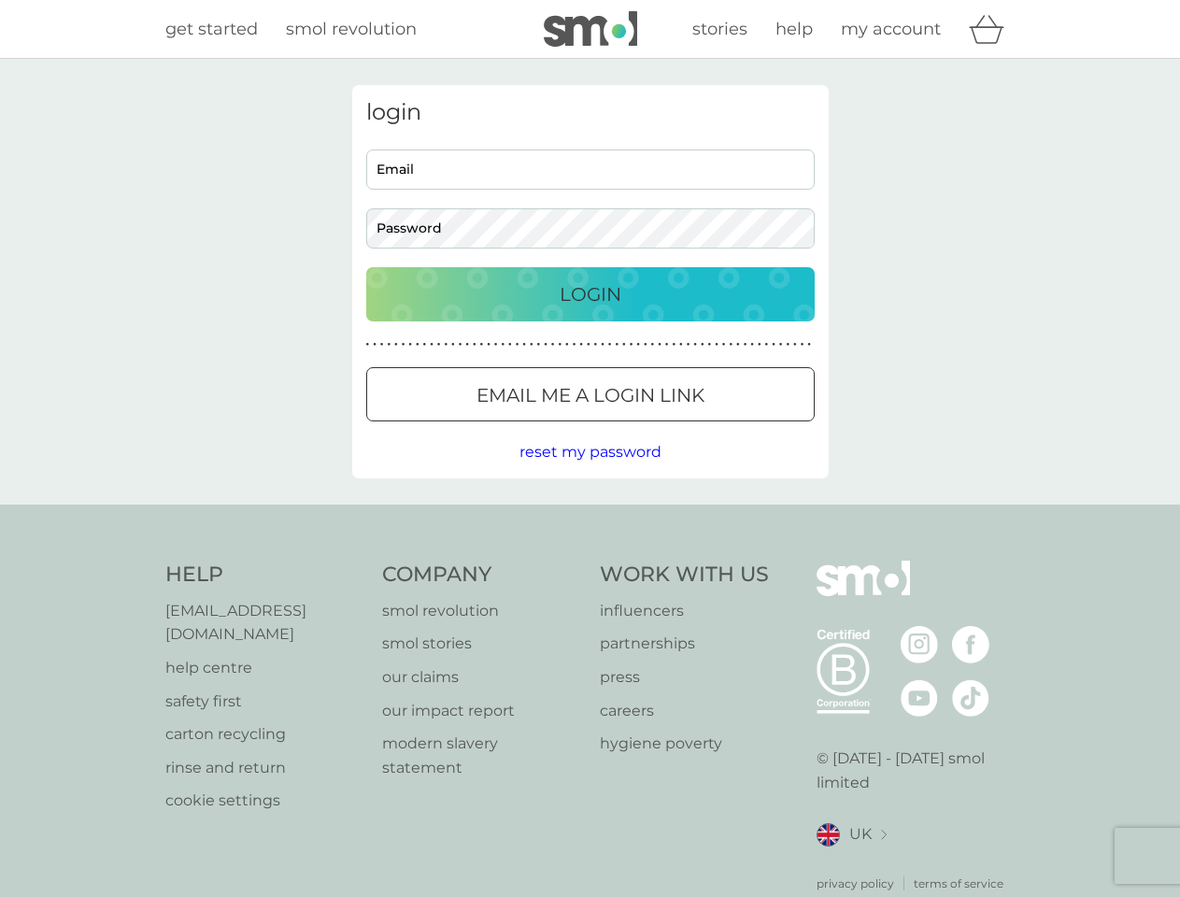 The height and width of the screenshot is (897, 1180). What do you see at coordinates (992, 29) in the screenshot?
I see `div: basket` at bounding box center [992, 29].